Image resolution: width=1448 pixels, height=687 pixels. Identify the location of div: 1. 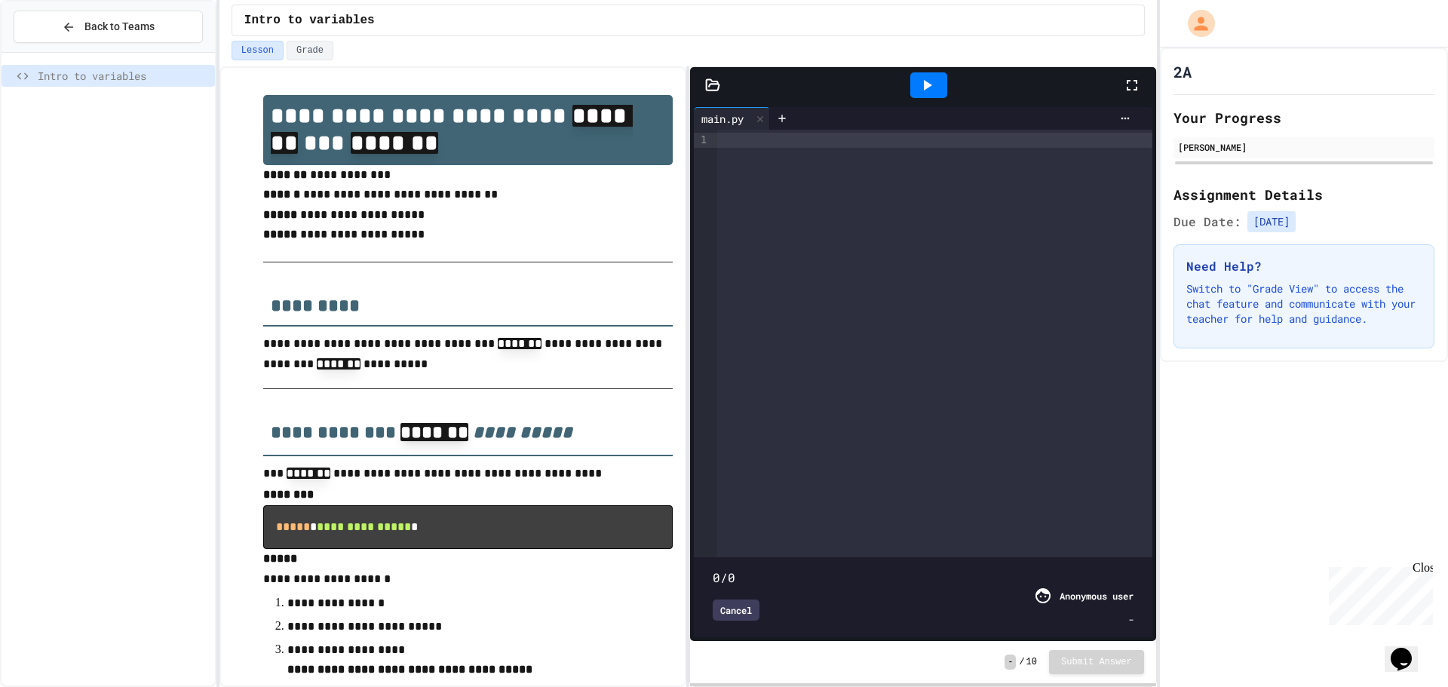
(701, 140).